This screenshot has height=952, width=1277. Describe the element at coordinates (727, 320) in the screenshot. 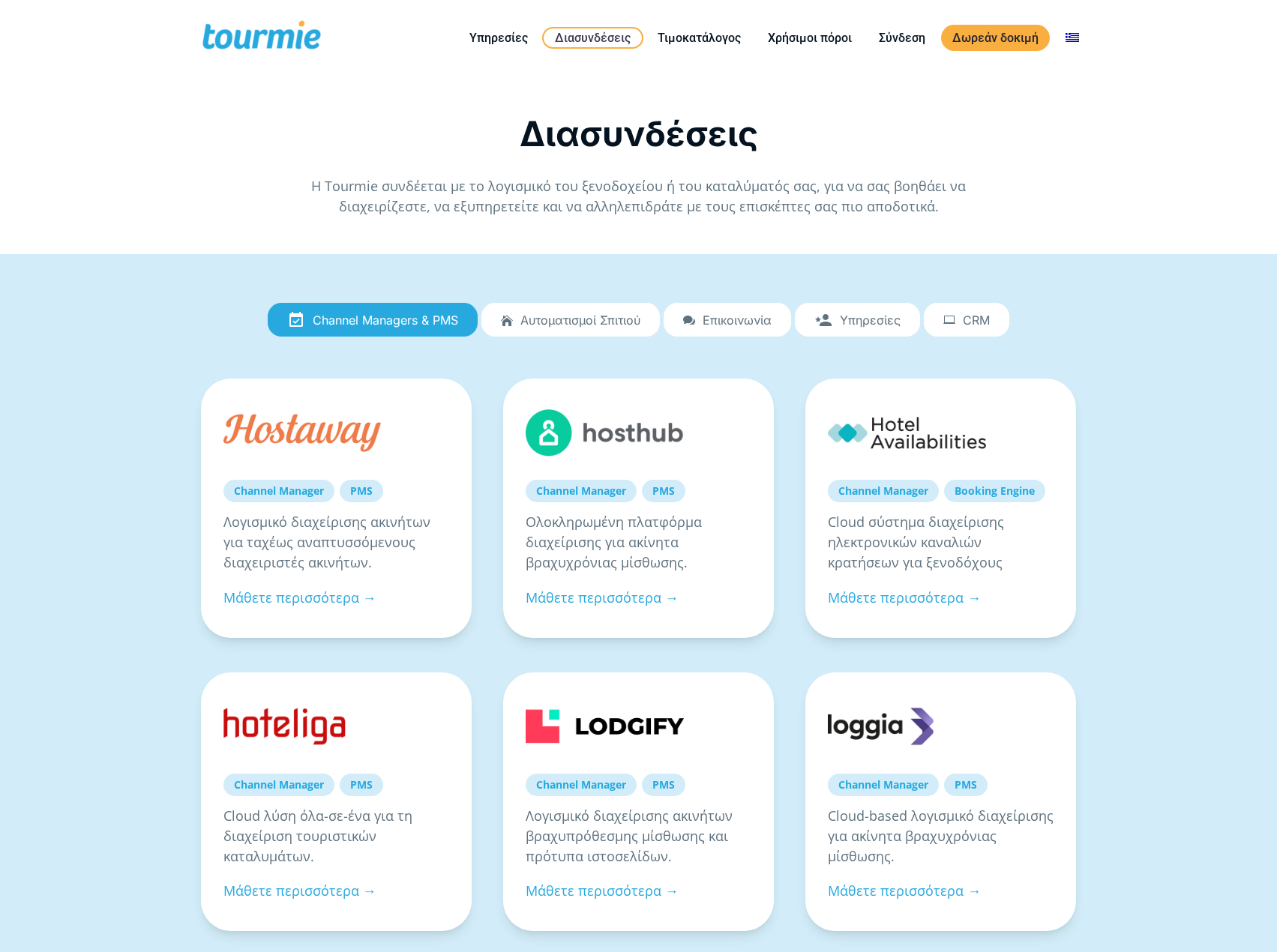

I see `a: Επικοινωνία` at that location.